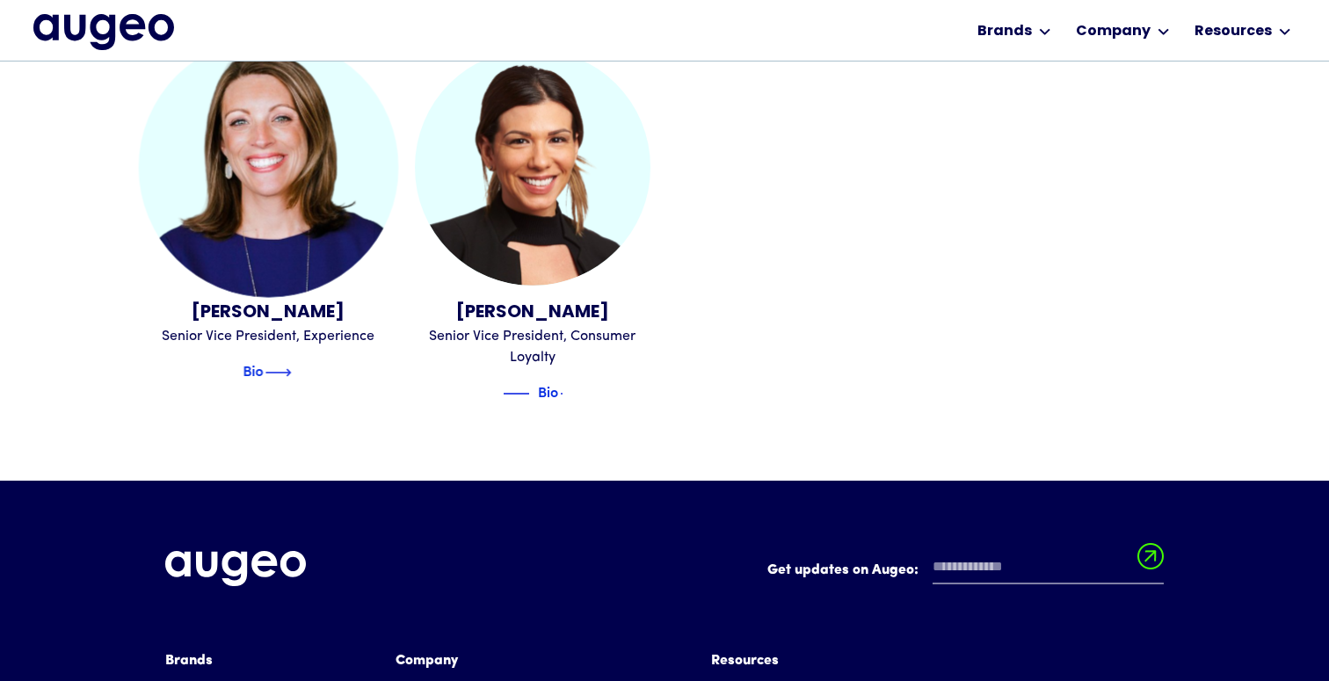 This screenshot has width=1329, height=681. What do you see at coordinates (843, 570) in the screenshot?
I see `label: Get updates on Augeo:` at bounding box center [843, 570].